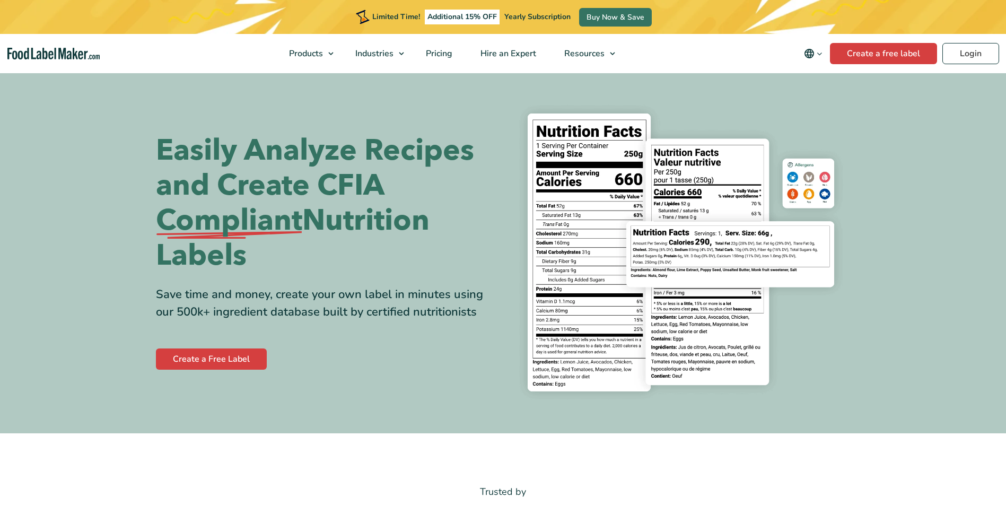  I want to click on span: Hire an Expert, so click(507, 54).